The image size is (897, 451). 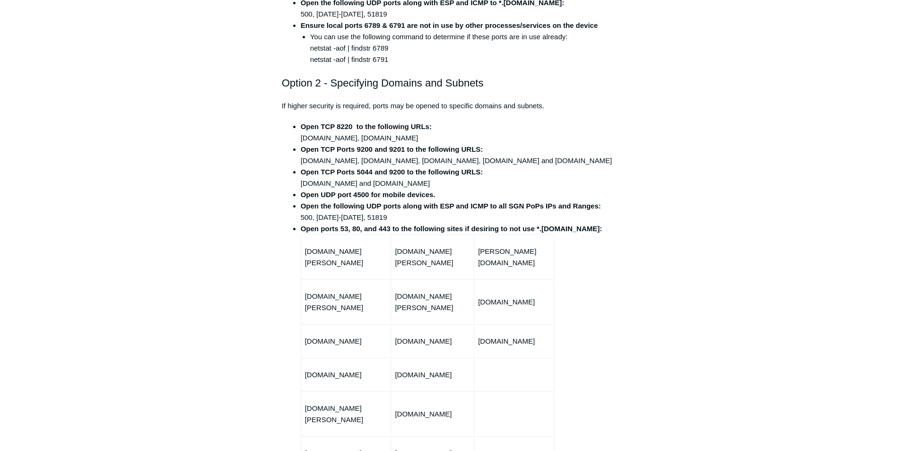 What do you see at coordinates (449, 83) in the screenshot?
I see `h2: Option 2 - Specifying Domains and Subnets` at bounding box center [449, 83].